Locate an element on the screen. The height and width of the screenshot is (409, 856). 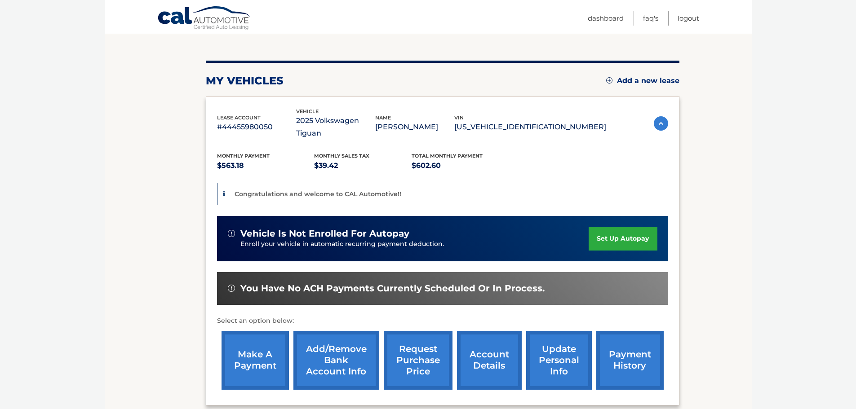
span: You have no ACH payments currently scheduled or in process. is located at coordinates (392, 288).